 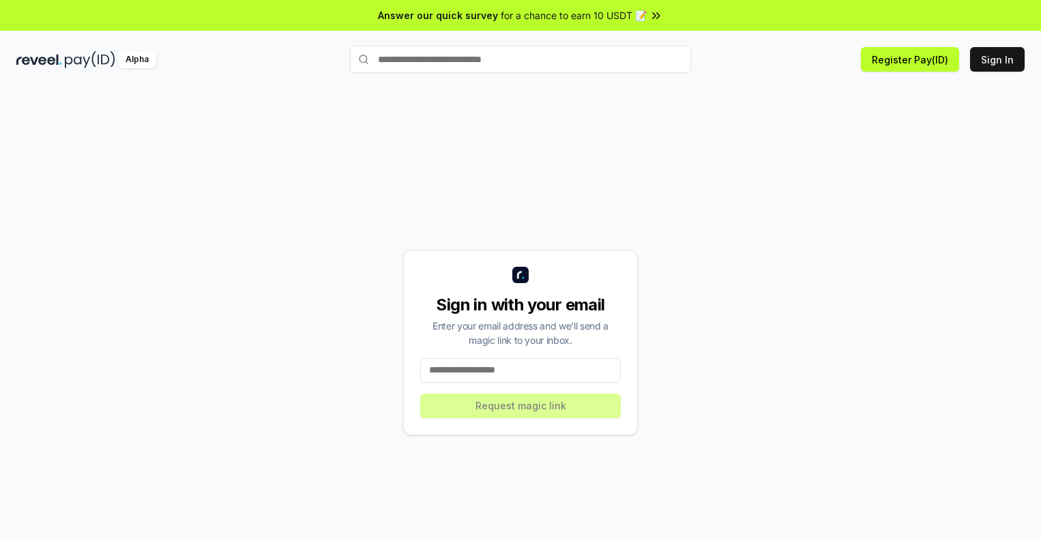 I want to click on div: Alpha, so click(x=137, y=59).